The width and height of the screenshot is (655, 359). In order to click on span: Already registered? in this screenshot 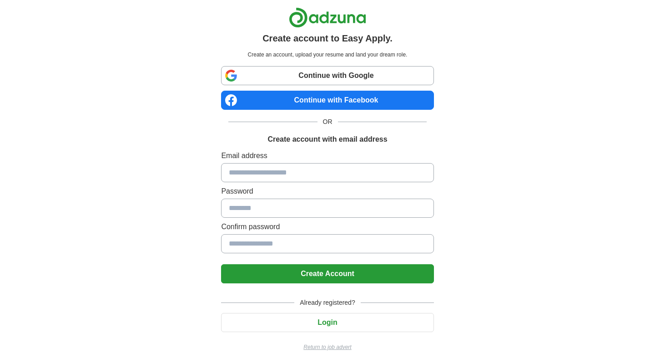, I will do `click(327, 302)`.